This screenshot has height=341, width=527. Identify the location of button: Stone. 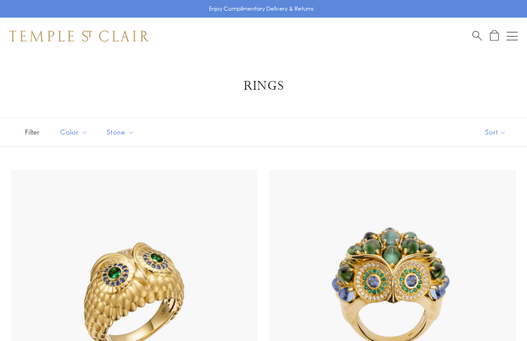
(120, 132).